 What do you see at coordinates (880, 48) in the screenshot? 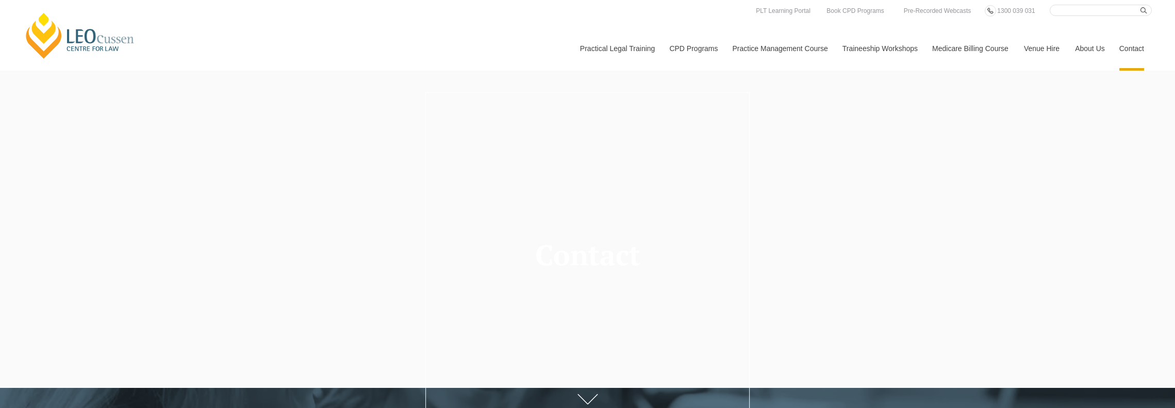
I see `a: Traineeship Workshops` at bounding box center [880, 48].